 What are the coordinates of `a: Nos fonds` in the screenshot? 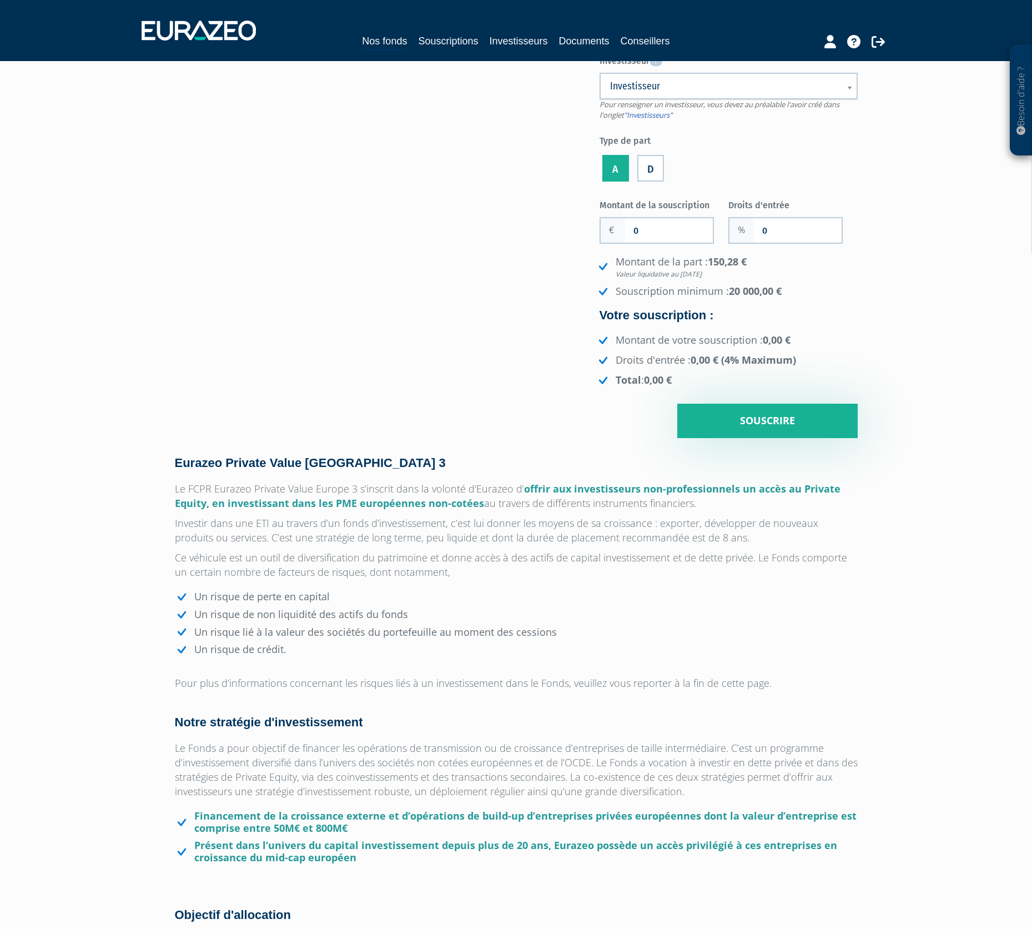 It's located at (384, 42).